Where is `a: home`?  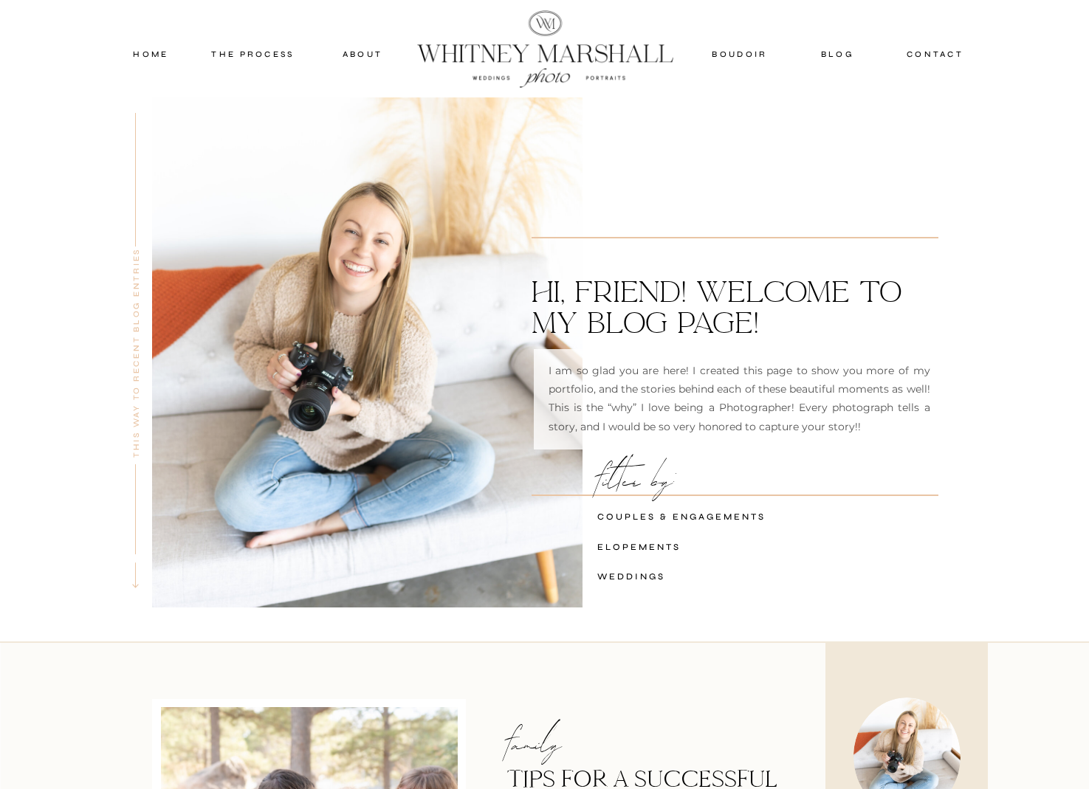 a: home is located at coordinates (151, 54).